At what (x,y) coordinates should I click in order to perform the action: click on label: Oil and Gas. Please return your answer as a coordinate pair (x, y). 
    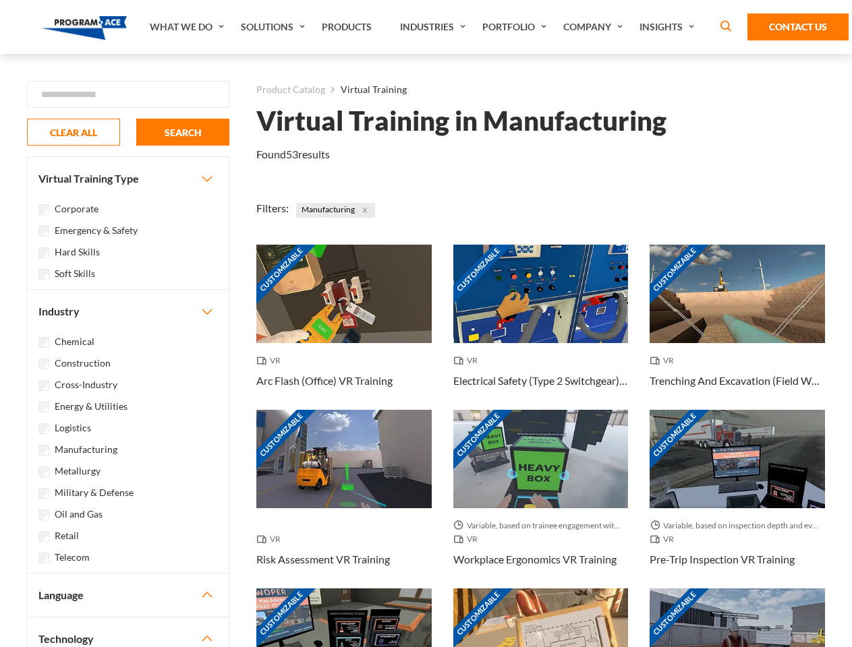
    Looking at the image, I should click on (78, 515).